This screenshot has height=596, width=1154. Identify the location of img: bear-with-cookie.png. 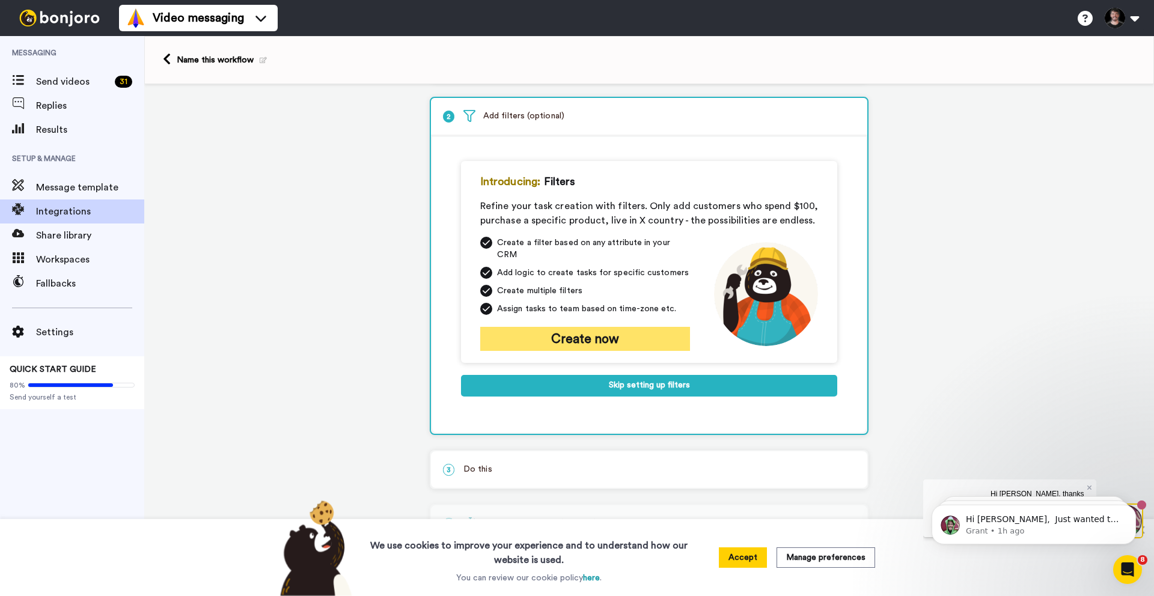
(314, 548).